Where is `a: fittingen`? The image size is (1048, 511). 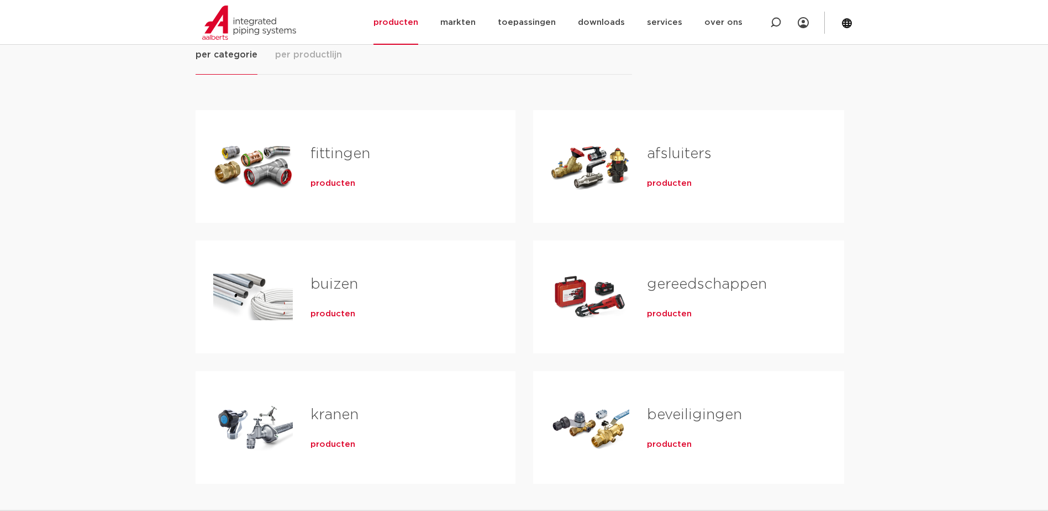 a: fittingen is located at coordinates (340, 154).